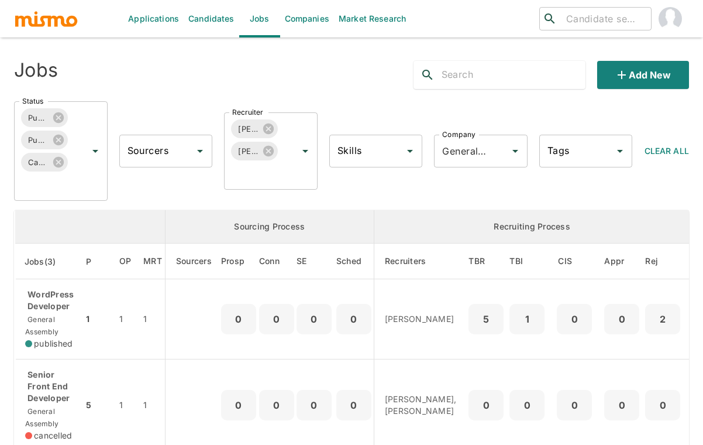  Describe the element at coordinates (663, 319) in the screenshot. I see `p: 2` at that location.